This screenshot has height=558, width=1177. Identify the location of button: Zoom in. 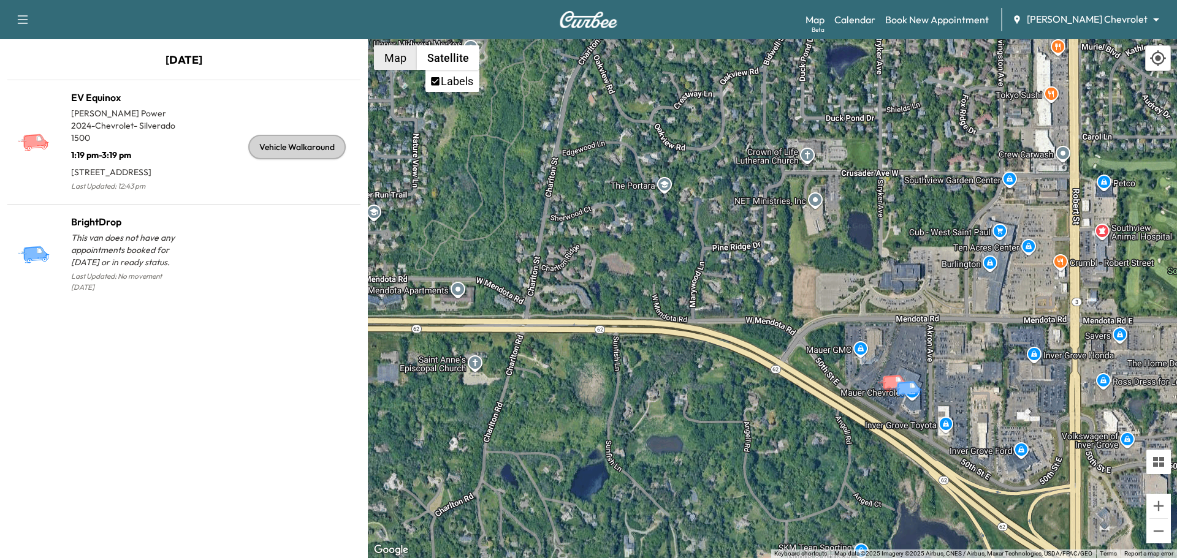
(1159, 506).